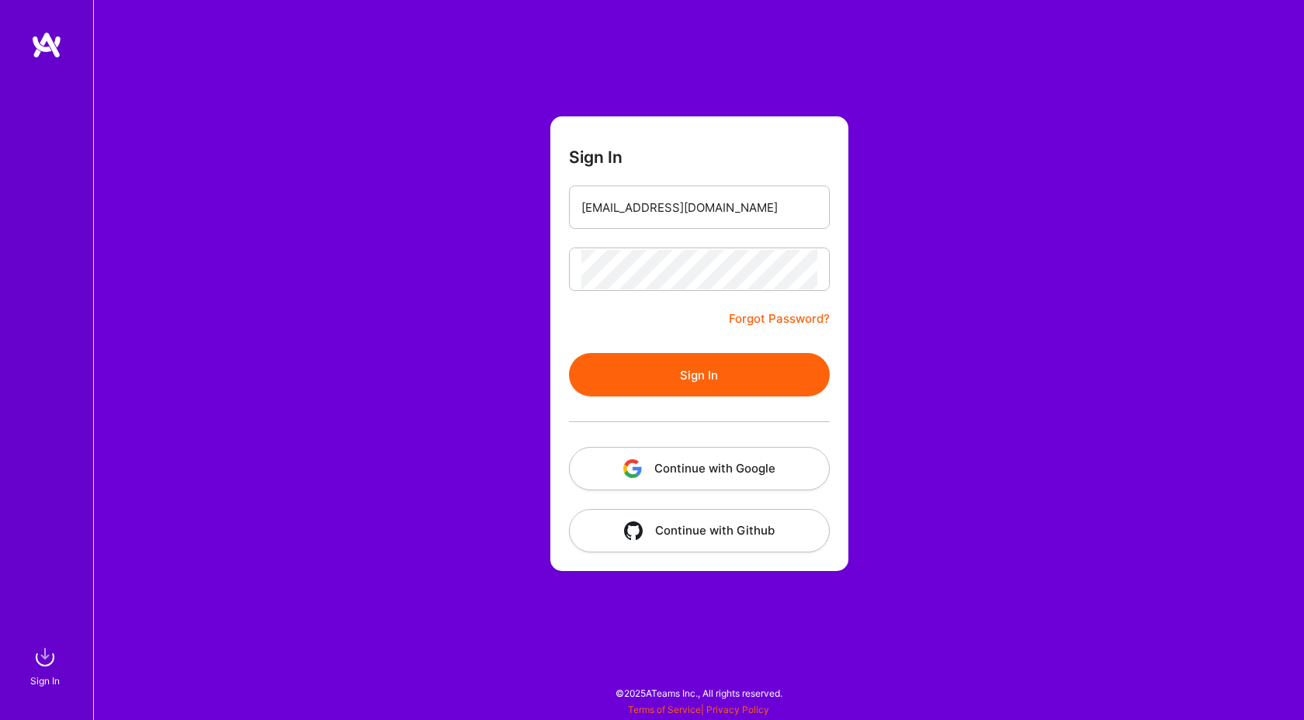 This screenshot has width=1304, height=720. Describe the element at coordinates (47, 45) in the screenshot. I see `img: logo` at that location.